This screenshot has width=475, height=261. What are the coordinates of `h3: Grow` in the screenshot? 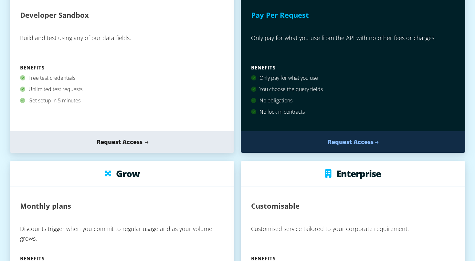 It's located at (128, 173).